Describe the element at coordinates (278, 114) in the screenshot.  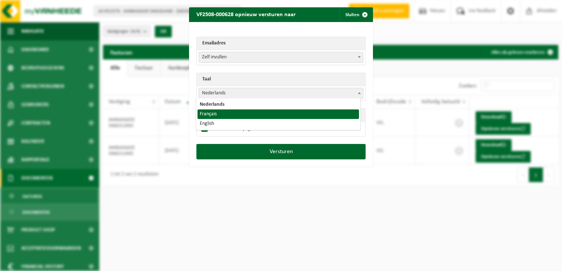
I see `li: Français` at that location.